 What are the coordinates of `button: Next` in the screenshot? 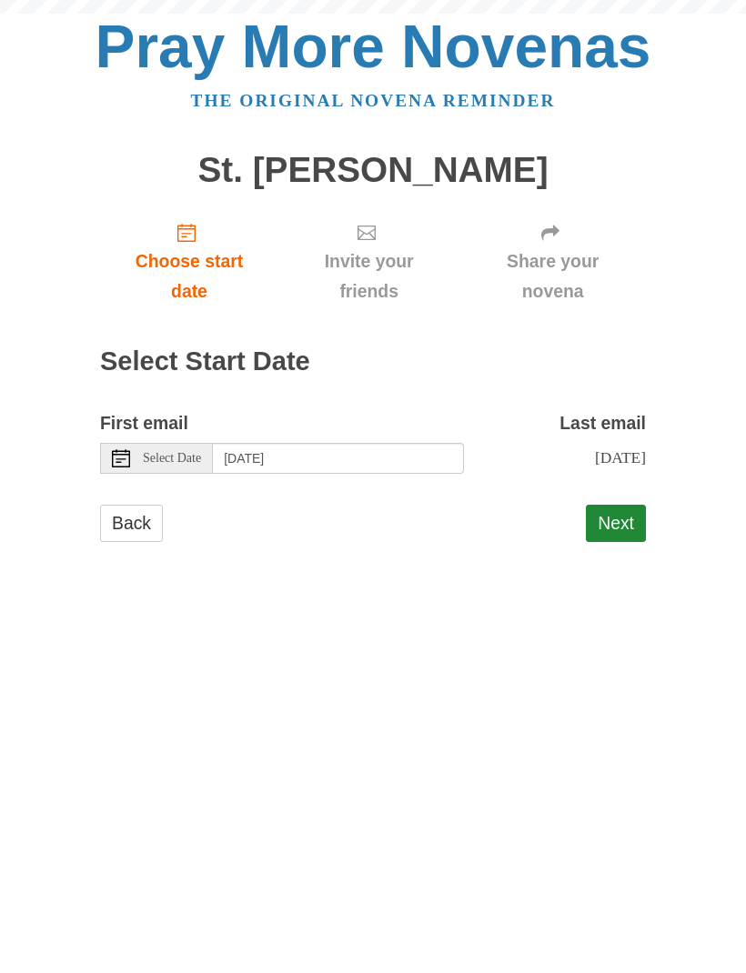 It's located at (616, 523).